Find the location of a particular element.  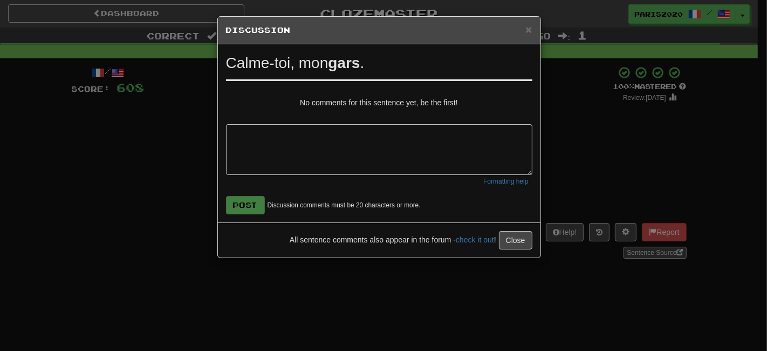

div: Calme-toi, mon . is located at coordinates (379, 63).